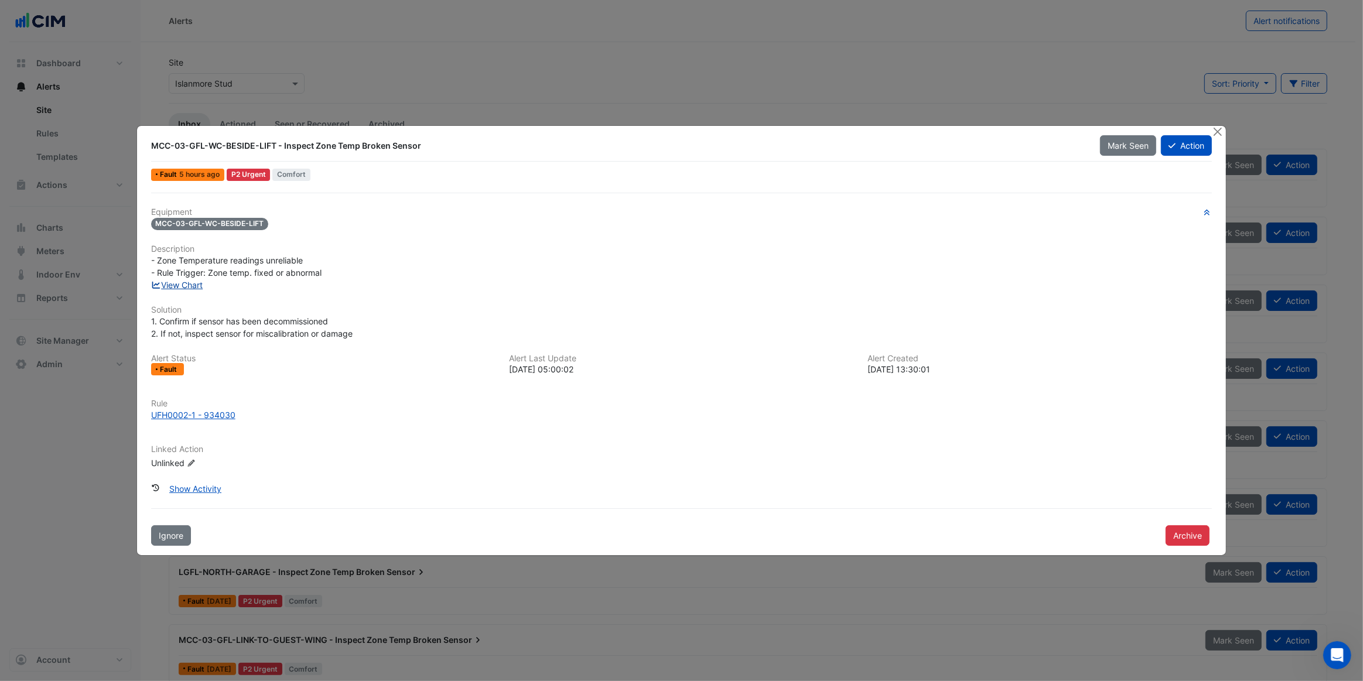 The height and width of the screenshot is (681, 1363). What do you see at coordinates (1128, 145) in the screenshot?
I see `span: Mark Seen` at bounding box center [1128, 145].